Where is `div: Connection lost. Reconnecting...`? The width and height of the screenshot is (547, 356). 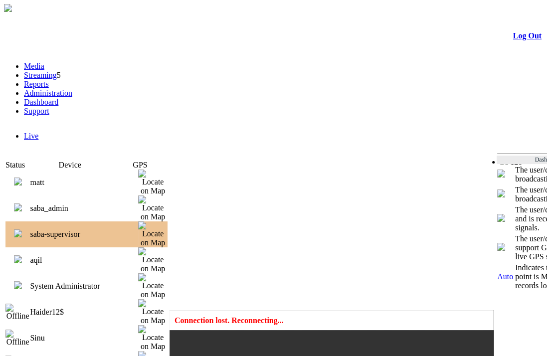
div: Connection lost. Reconnecting... is located at coordinates (332, 321).